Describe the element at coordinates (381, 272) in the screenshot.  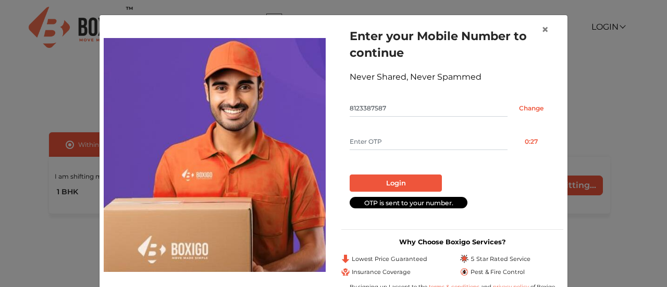
I see `span: Insurance Coverage` at that location.